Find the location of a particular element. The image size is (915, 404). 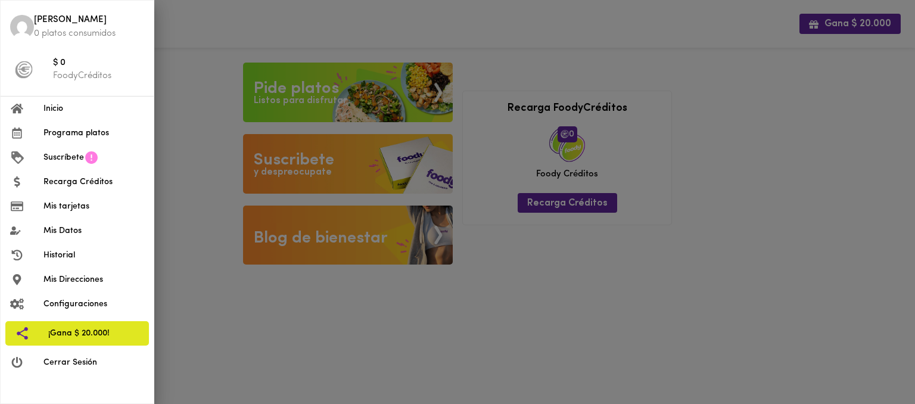

span: Suscríbete is located at coordinates (64, 157).